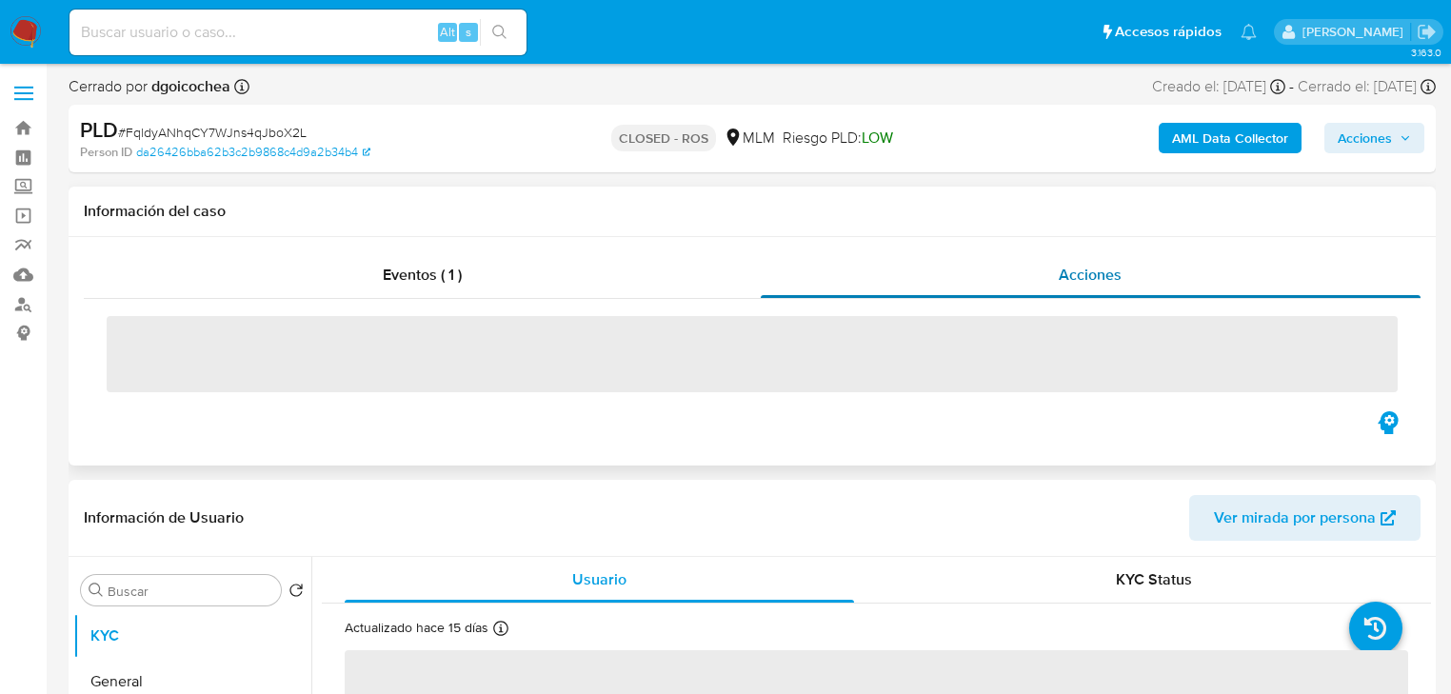 This screenshot has height=694, width=1451. Describe the element at coordinates (99, 129) in the screenshot. I see `b: PLD` at that location.